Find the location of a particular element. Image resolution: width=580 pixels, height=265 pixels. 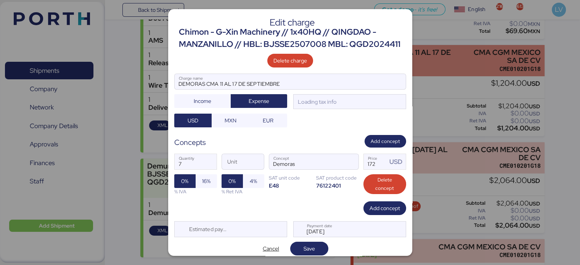

input: Price is located at coordinates (376, 162).